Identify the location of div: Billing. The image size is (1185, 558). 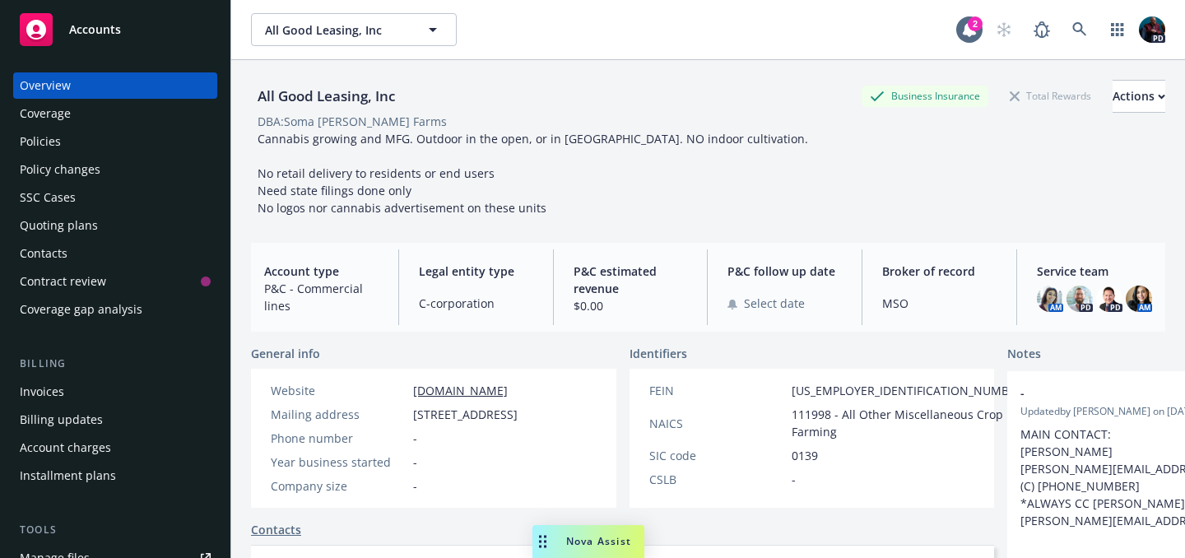
(115, 364).